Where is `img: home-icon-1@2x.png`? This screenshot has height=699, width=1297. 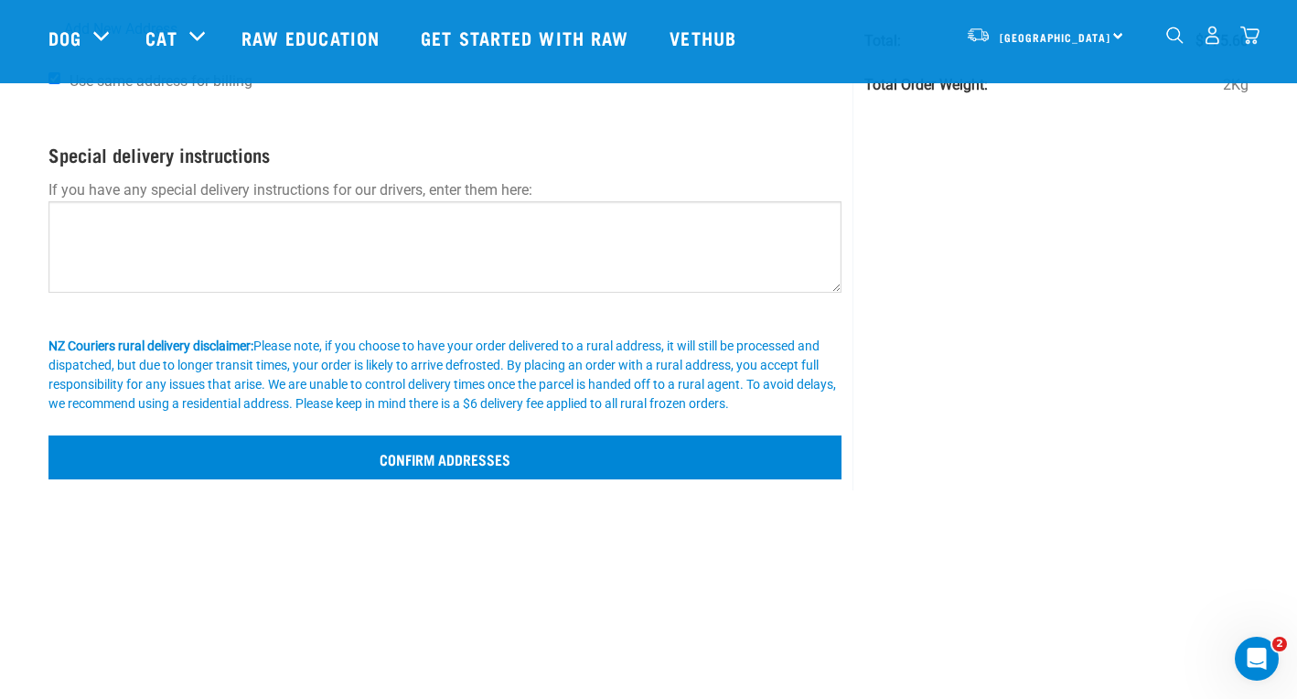
img: home-icon-1@2x.png is located at coordinates (1175, 35).